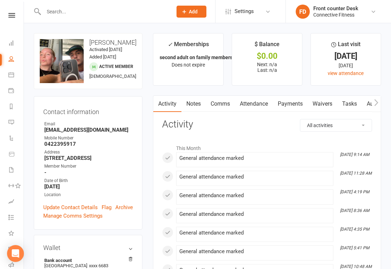 This screenshot has width=391, height=269. I want to click on div: Mobile Number, so click(89, 138).